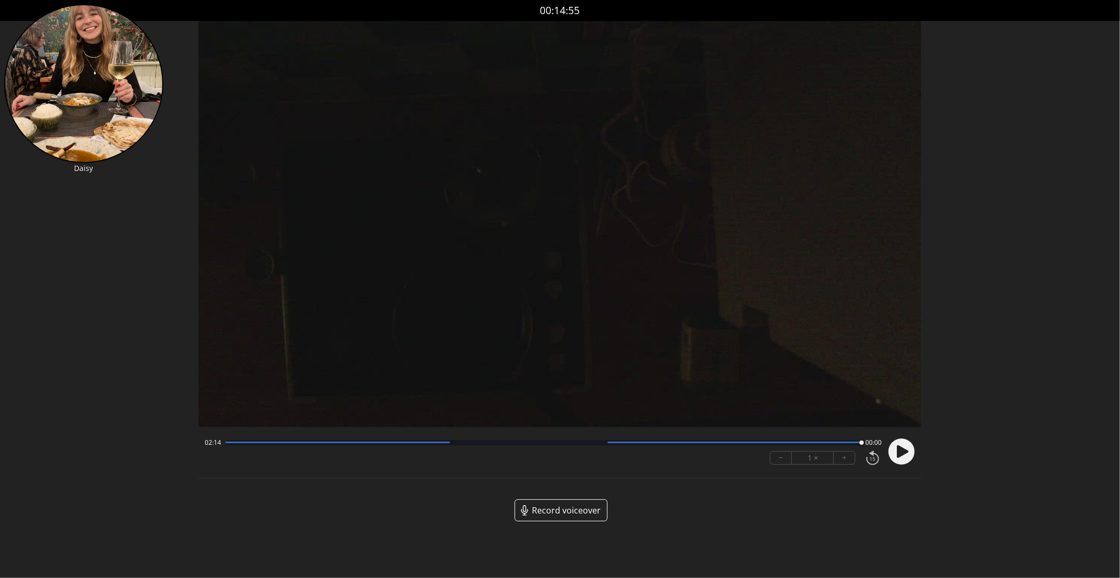  Describe the element at coordinates (873, 443) in the screenshot. I see `span: 00:00` at that location.